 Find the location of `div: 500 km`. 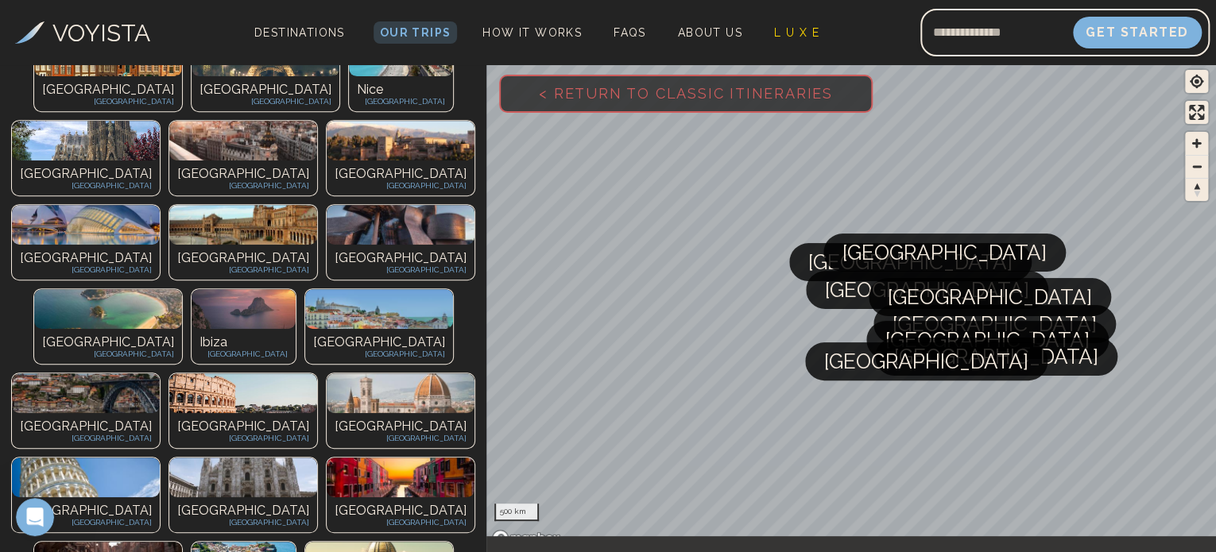

div: 500 km is located at coordinates (517, 513).